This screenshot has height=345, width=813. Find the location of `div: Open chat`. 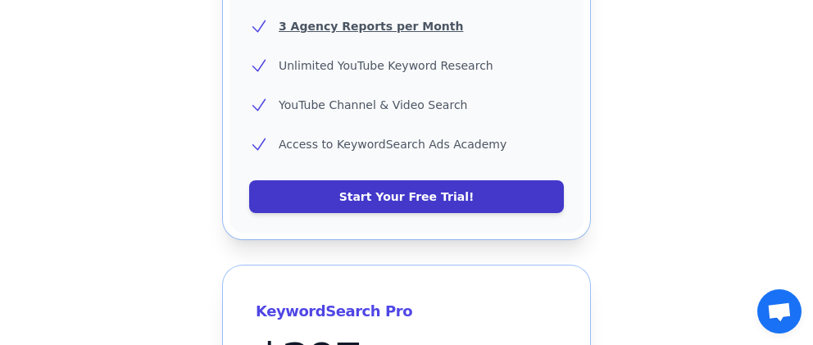

div: Open chat is located at coordinates (779, 311).